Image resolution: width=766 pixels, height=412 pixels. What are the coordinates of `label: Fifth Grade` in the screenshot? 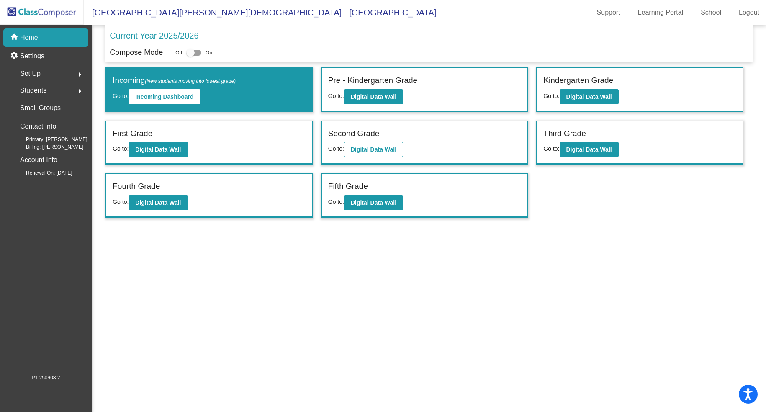 It's located at (348, 186).